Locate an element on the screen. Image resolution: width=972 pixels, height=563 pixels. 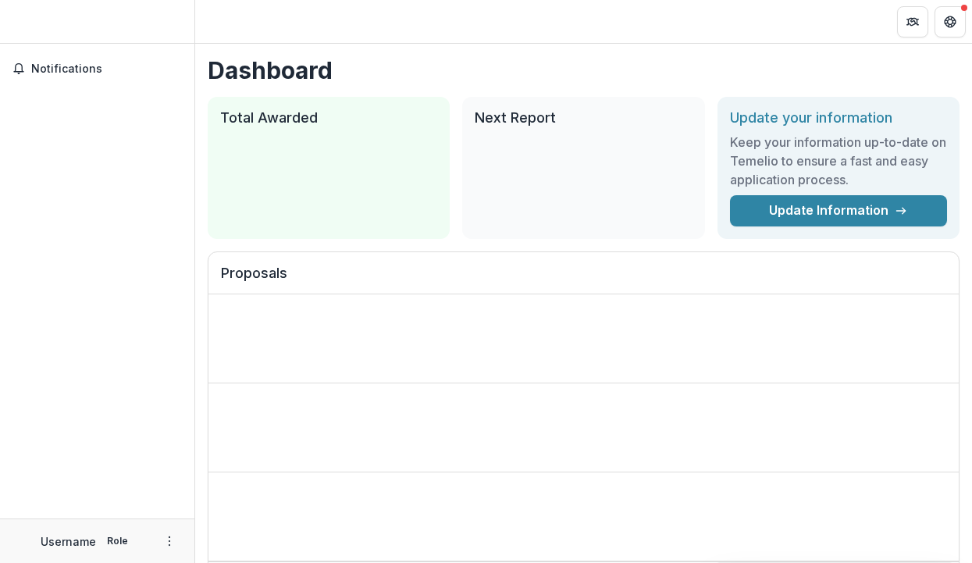
button: Notifications is located at coordinates (97, 69).